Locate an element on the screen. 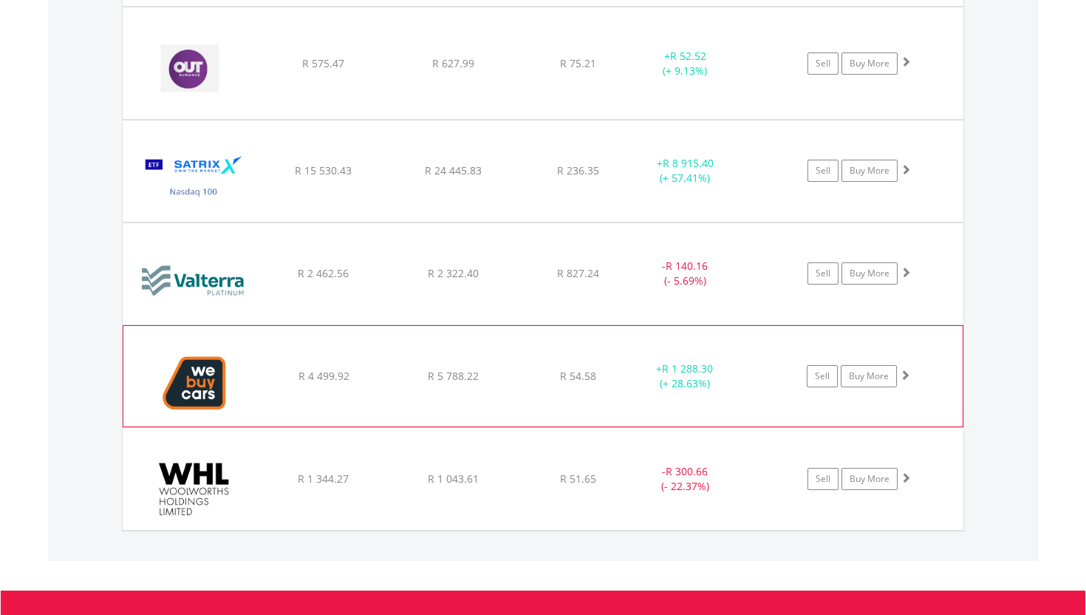  span: R 827.24 is located at coordinates (578, 273).